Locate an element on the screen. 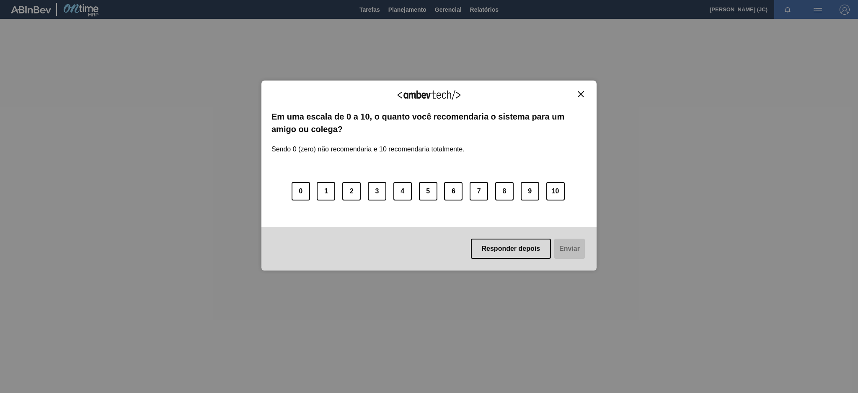 Image resolution: width=858 pixels, height=393 pixels. button: 1 is located at coordinates (326, 191).